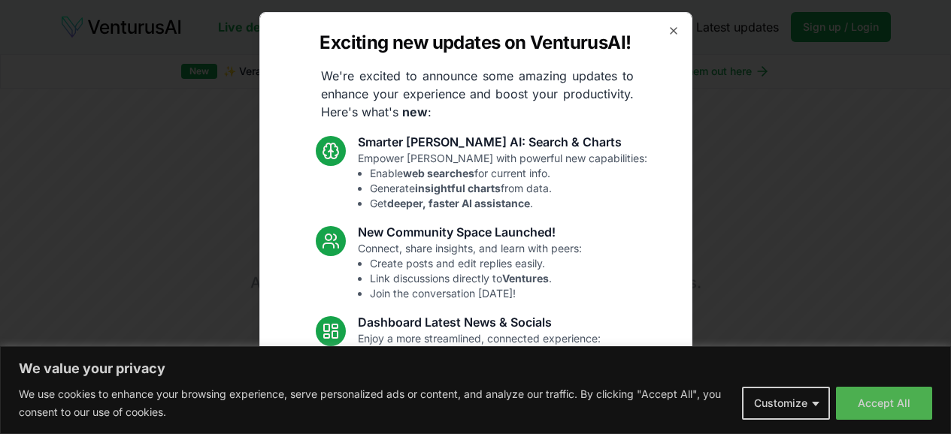  I want to click on p: We're excited to announce some amazing updates to enhance your experience and boost your producti..., so click(477, 94).